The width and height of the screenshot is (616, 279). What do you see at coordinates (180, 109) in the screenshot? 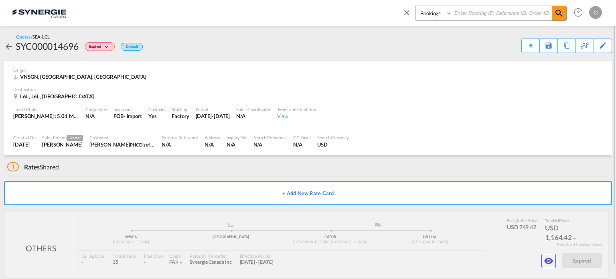
I see `div: Stuffing` at bounding box center [180, 109].